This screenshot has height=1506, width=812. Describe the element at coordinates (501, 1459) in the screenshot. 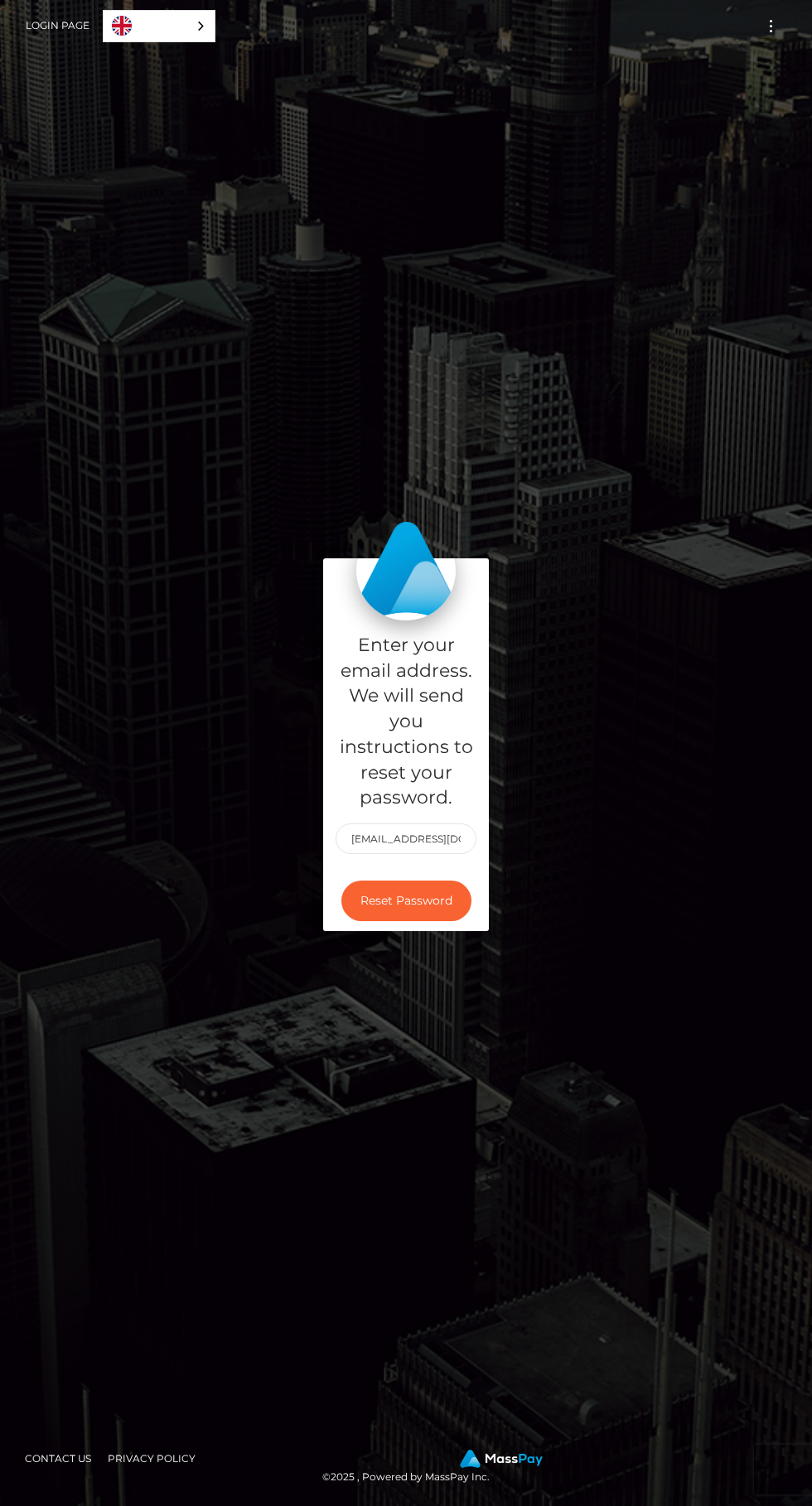

I see `img: MassPay` at that location.